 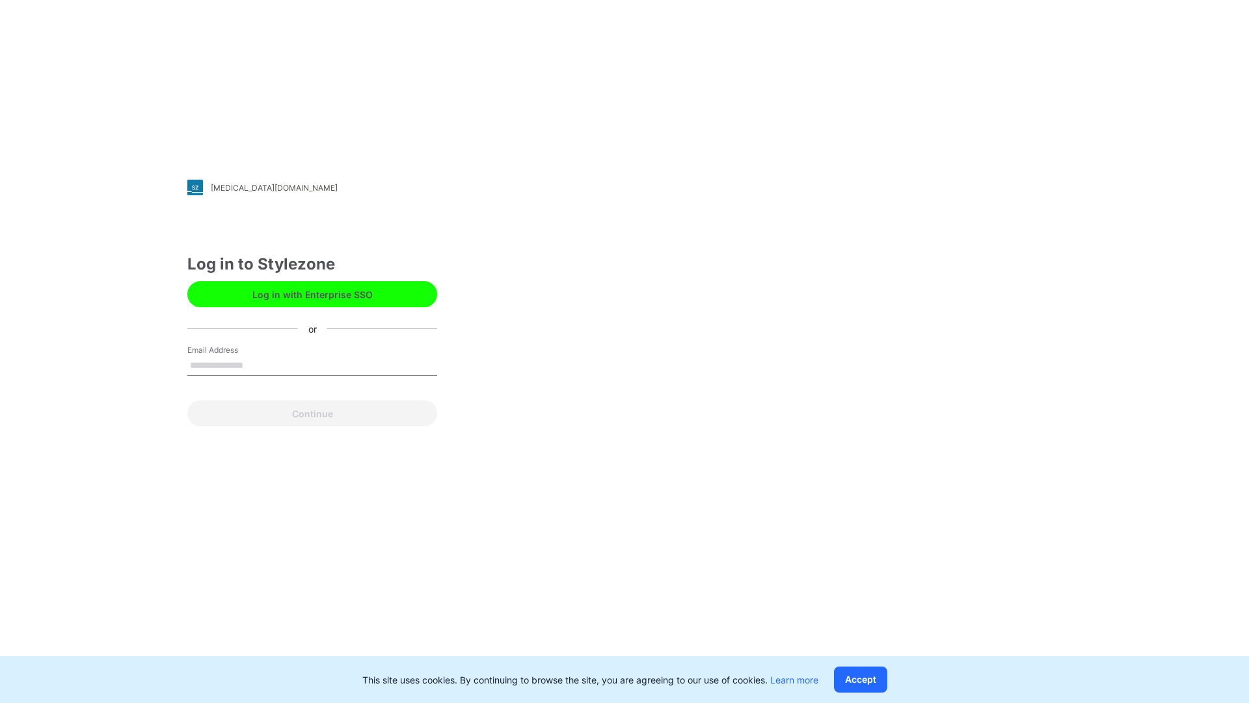 What do you see at coordinates (861, 679) in the screenshot?
I see `button: Accept` at bounding box center [861, 679].